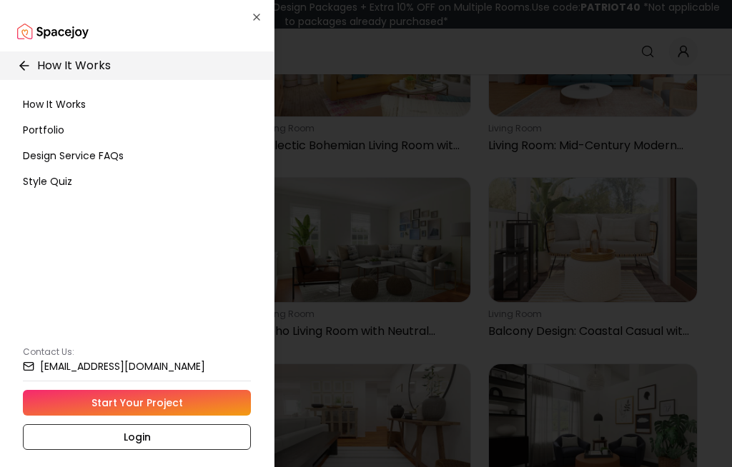 This screenshot has height=467, width=732. Describe the element at coordinates (74, 66) in the screenshot. I see `p: How It Works` at that location.